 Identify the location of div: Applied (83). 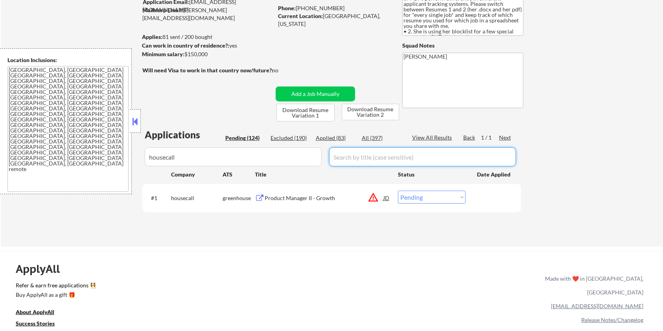
(335, 138).